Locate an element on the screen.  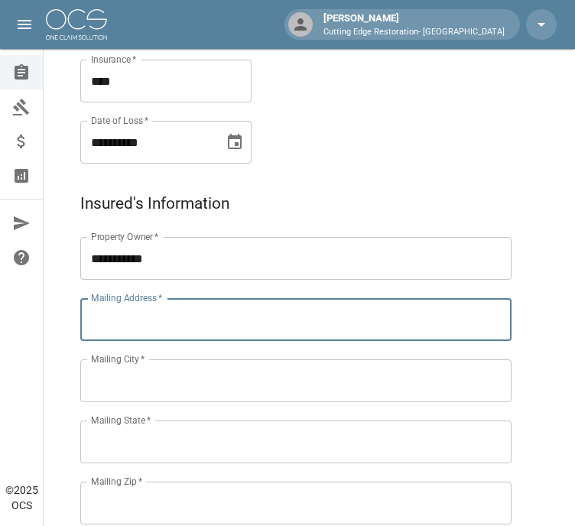
label: Mailing City is located at coordinates (118, 359).